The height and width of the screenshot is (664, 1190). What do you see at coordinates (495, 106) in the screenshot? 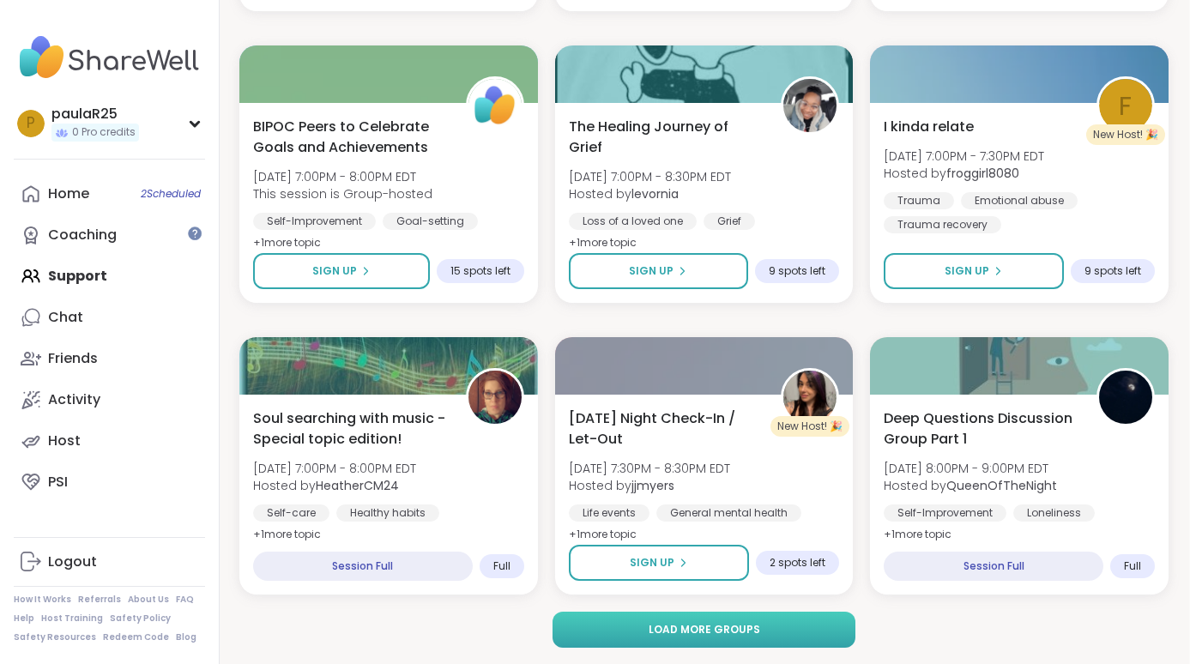
I see `img: ShareWell` at bounding box center [495, 106].